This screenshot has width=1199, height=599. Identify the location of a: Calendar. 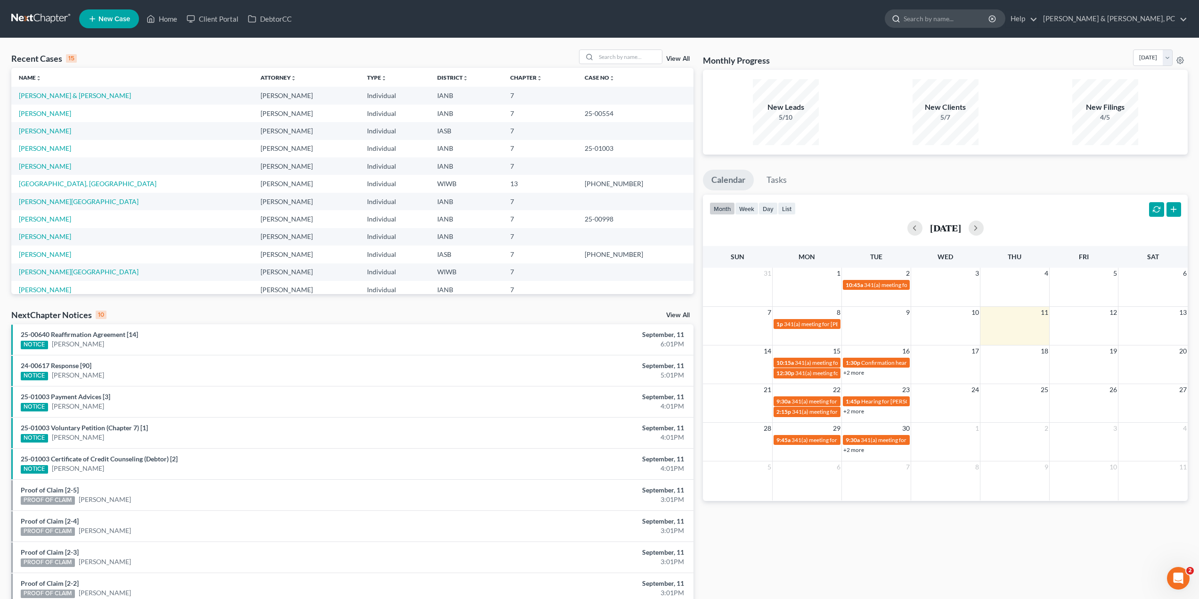
(729, 180).